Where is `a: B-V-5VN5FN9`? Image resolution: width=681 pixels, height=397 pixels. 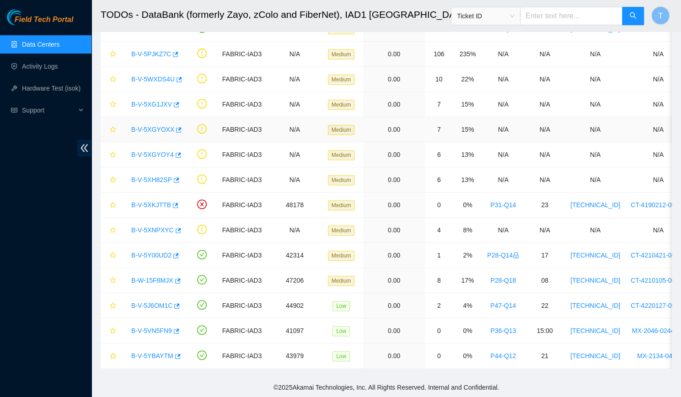
a: B-V-5VN5FN9 is located at coordinates (151, 331).